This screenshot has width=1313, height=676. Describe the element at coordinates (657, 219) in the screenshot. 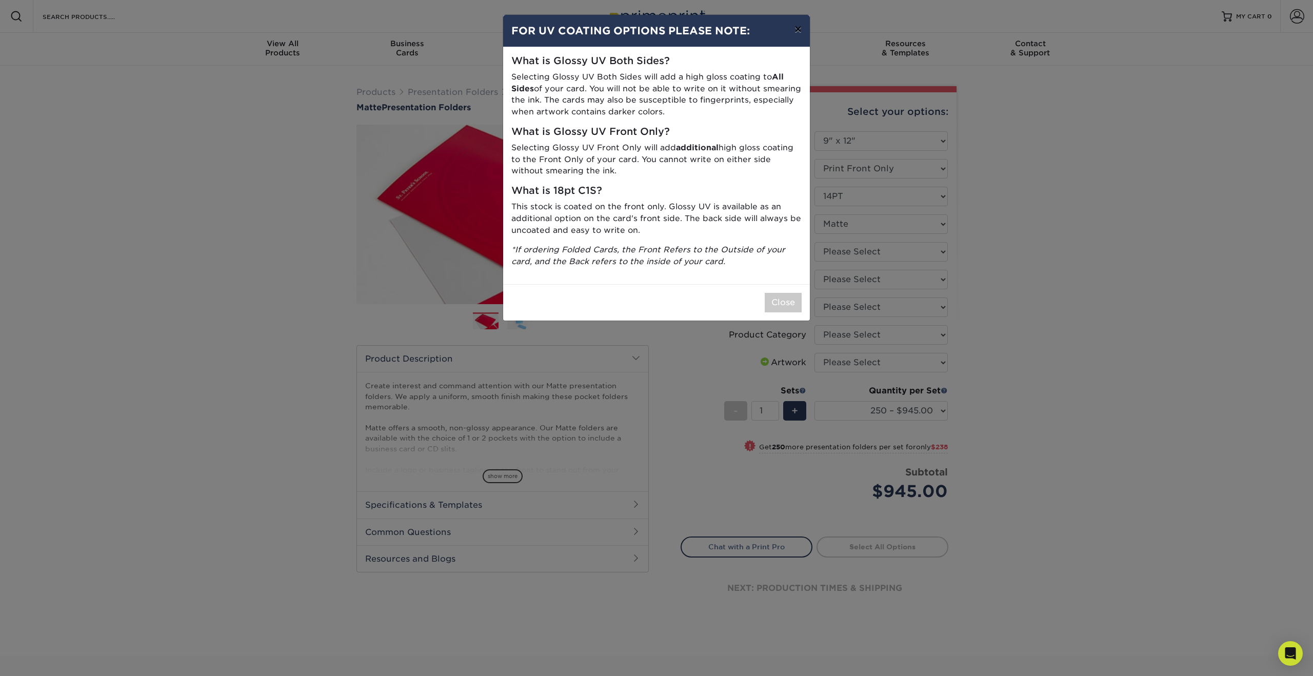

I see `p: This stock is coated on the front only. Glossy UV is available as an additional option on the car...` at that location.